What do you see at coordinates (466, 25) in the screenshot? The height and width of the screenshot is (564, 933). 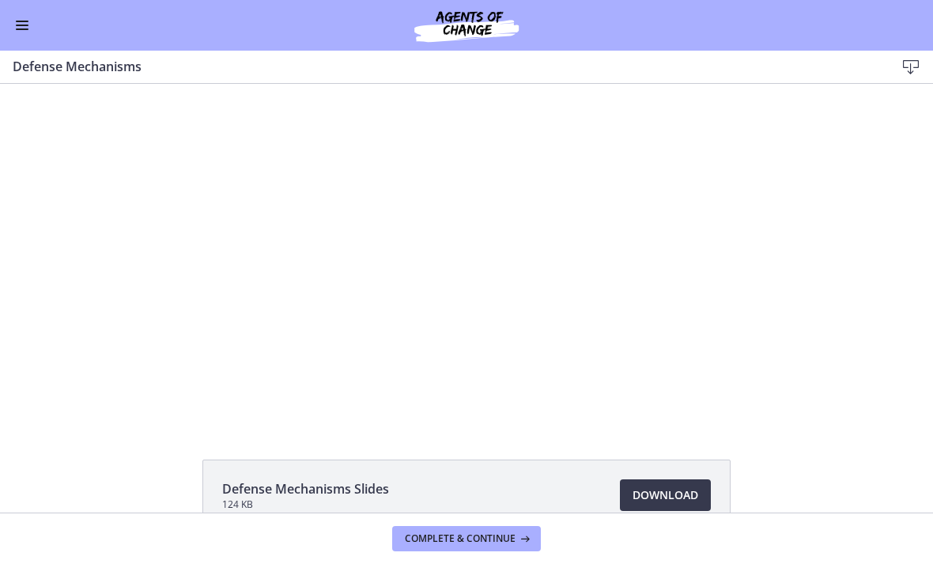 I see `img: Agents of Change` at bounding box center [466, 25].